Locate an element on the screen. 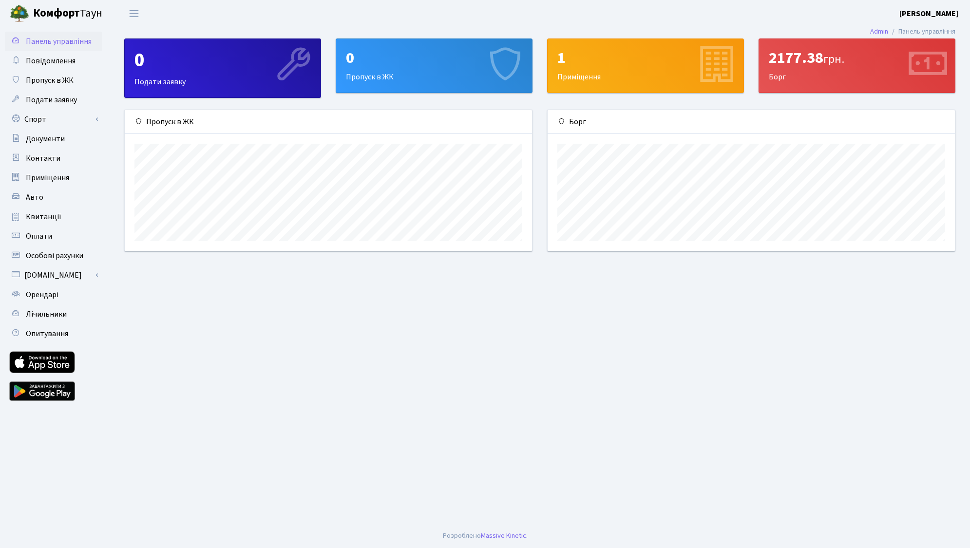 The height and width of the screenshot is (548, 970). a: 0Пропуск в ЖК is located at coordinates (434, 66).